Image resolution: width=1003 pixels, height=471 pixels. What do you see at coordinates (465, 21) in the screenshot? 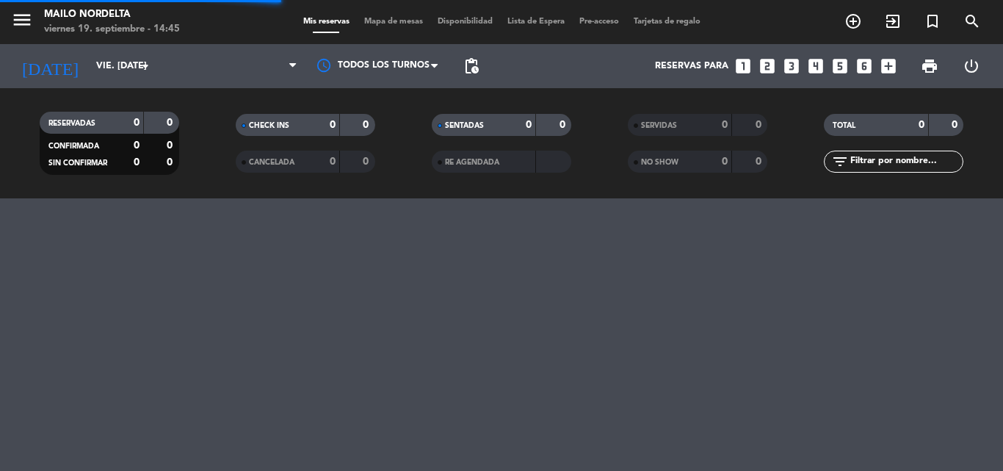
I see `span: Disponibilidad` at bounding box center [465, 21].